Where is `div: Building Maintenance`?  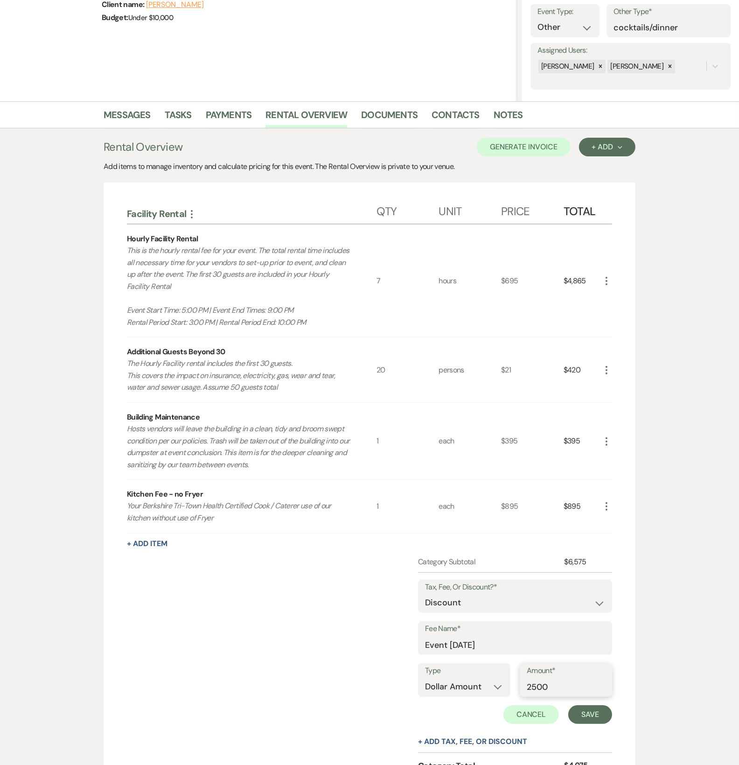 div: Building Maintenance is located at coordinates (163, 417).